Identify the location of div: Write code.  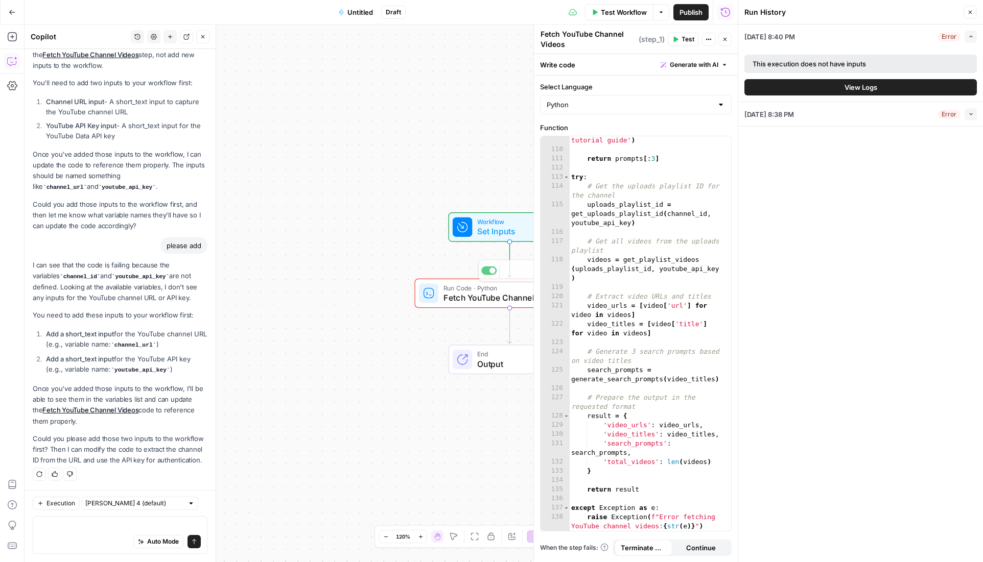
(635, 64).